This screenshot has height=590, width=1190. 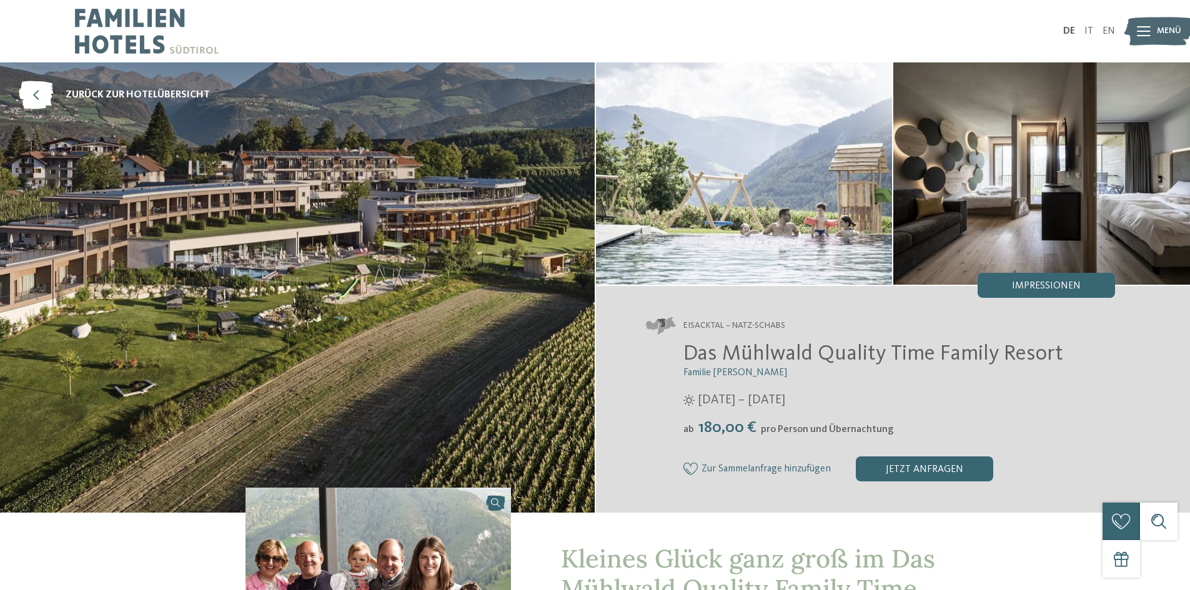 I want to click on span: ab, so click(x=689, y=430).